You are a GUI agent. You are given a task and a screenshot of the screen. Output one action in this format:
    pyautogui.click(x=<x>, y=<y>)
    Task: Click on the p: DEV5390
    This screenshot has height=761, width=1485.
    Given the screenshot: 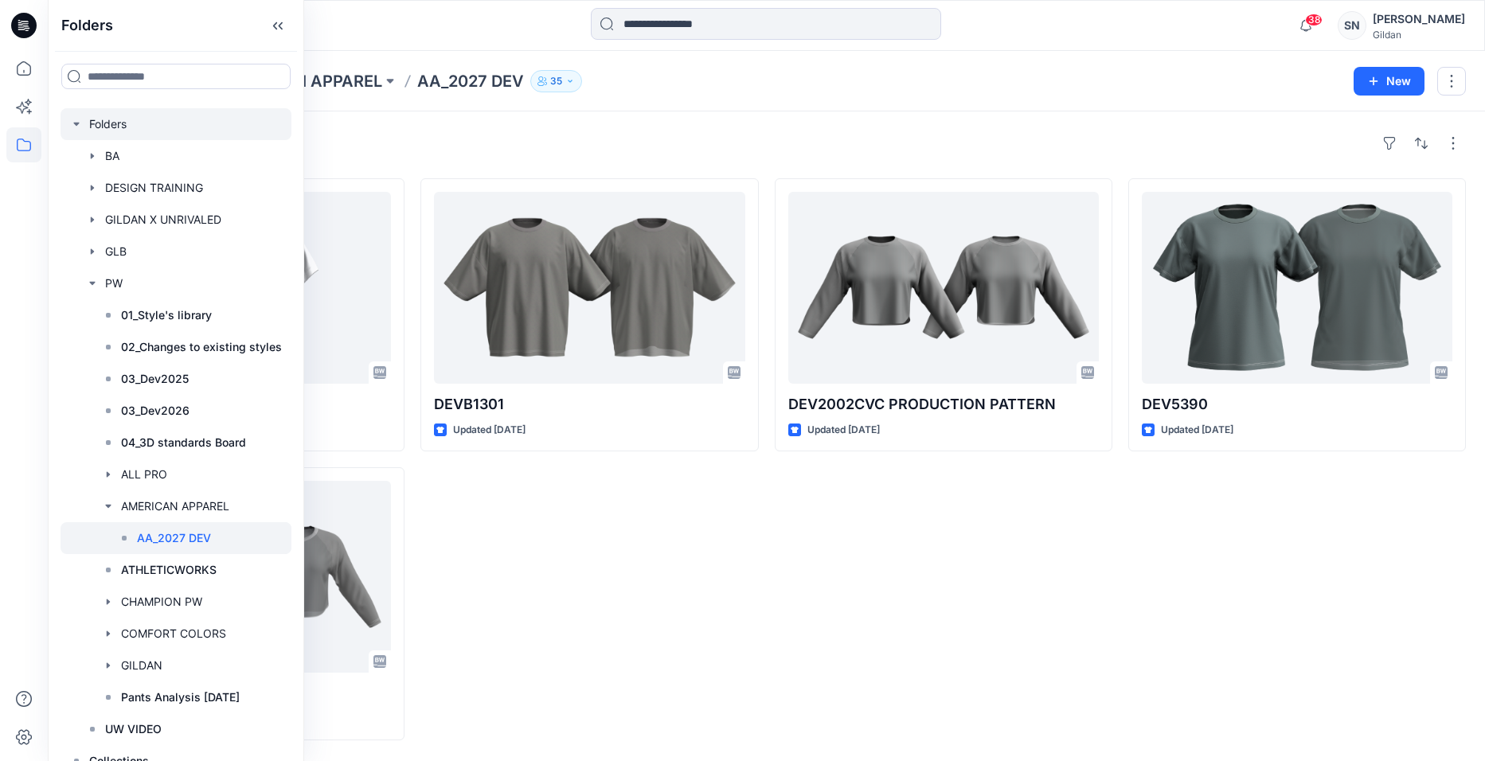 What is the action you would take?
    pyautogui.click(x=1297, y=404)
    